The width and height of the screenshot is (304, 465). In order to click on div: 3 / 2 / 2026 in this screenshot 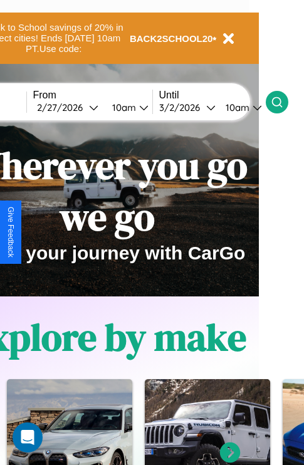, I will do `click(182, 107)`.